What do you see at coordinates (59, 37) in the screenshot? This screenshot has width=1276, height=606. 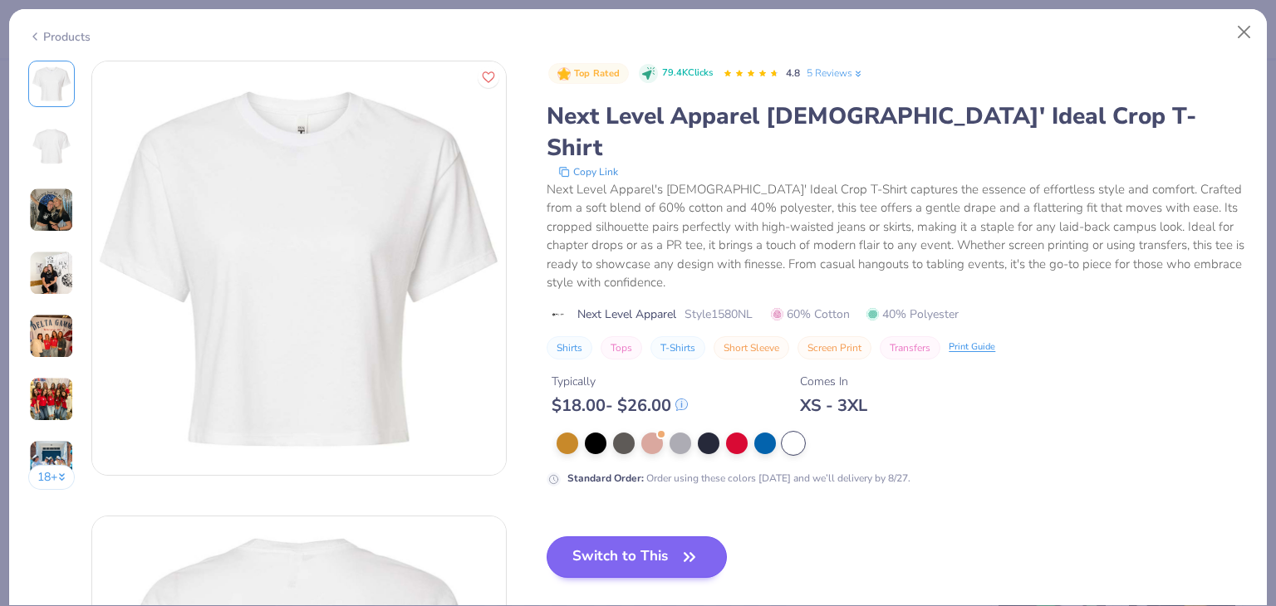 I see `div: Products` at bounding box center [59, 37].